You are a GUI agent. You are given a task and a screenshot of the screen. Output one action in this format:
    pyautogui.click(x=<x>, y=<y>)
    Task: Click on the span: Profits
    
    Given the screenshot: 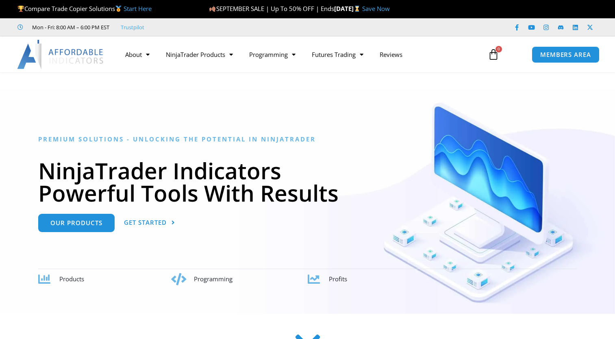 What is the action you would take?
    pyautogui.click(x=338, y=279)
    